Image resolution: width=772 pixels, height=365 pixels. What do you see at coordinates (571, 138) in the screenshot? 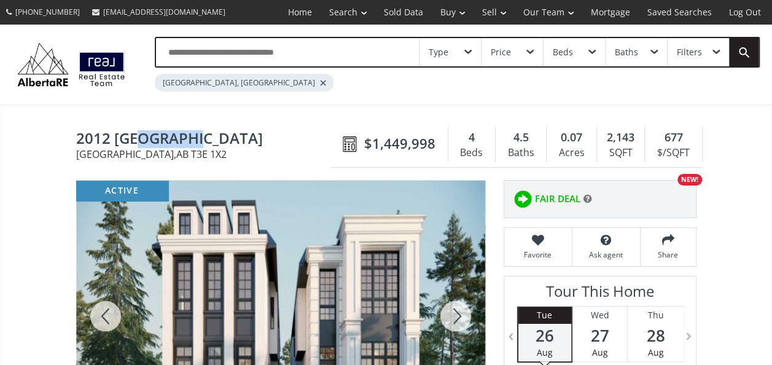
I see `div: 0.07` at bounding box center [571, 138].